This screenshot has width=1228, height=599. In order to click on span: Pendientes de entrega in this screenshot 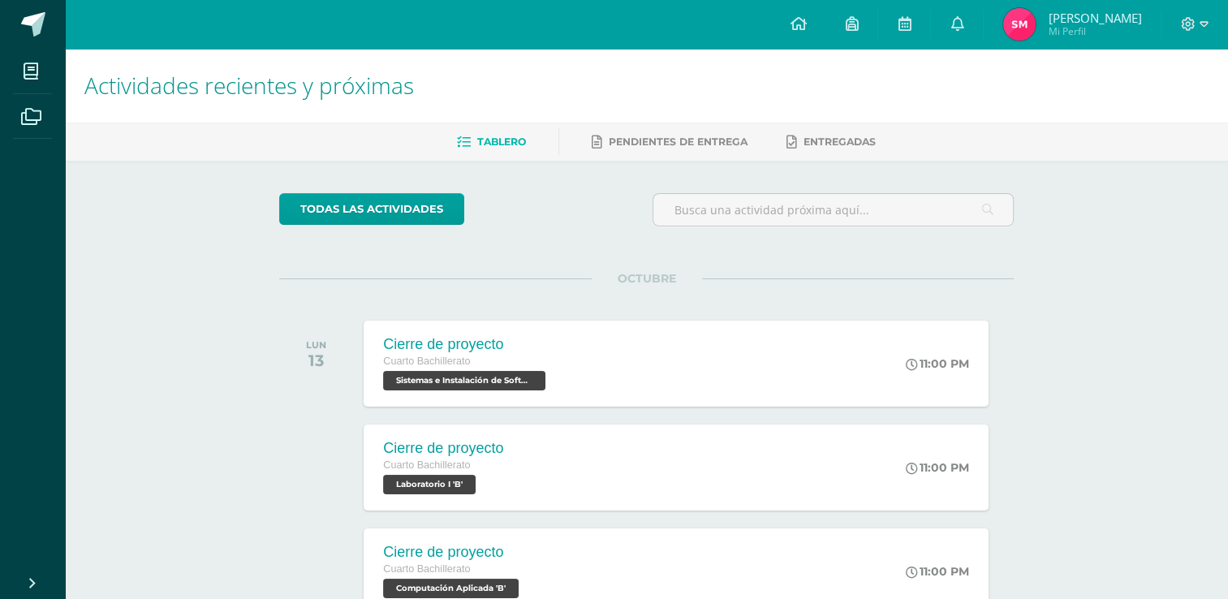, I will do `click(678, 141)`.